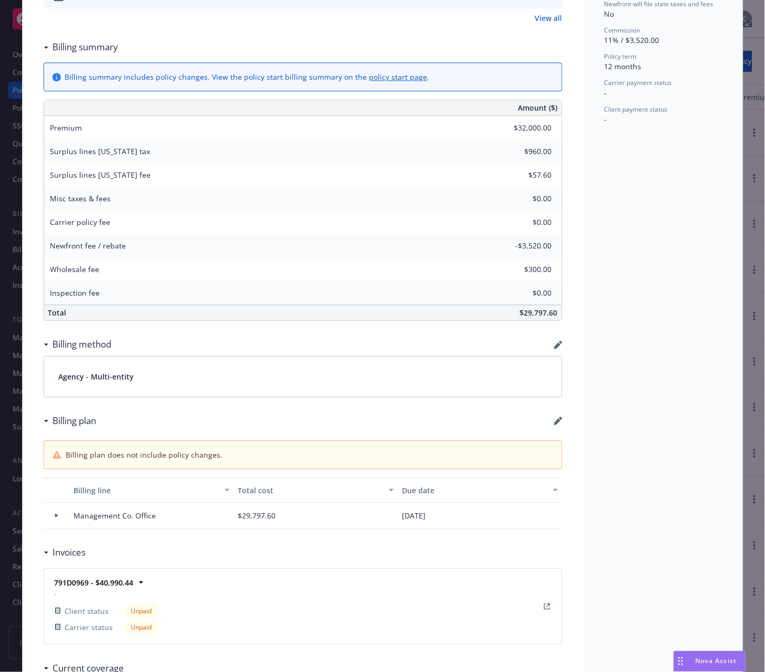 The height and width of the screenshot is (672, 765). What do you see at coordinates (709, 662) in the screenshot?
I see `button: Nova Assist` at bounding box center [709, 662].